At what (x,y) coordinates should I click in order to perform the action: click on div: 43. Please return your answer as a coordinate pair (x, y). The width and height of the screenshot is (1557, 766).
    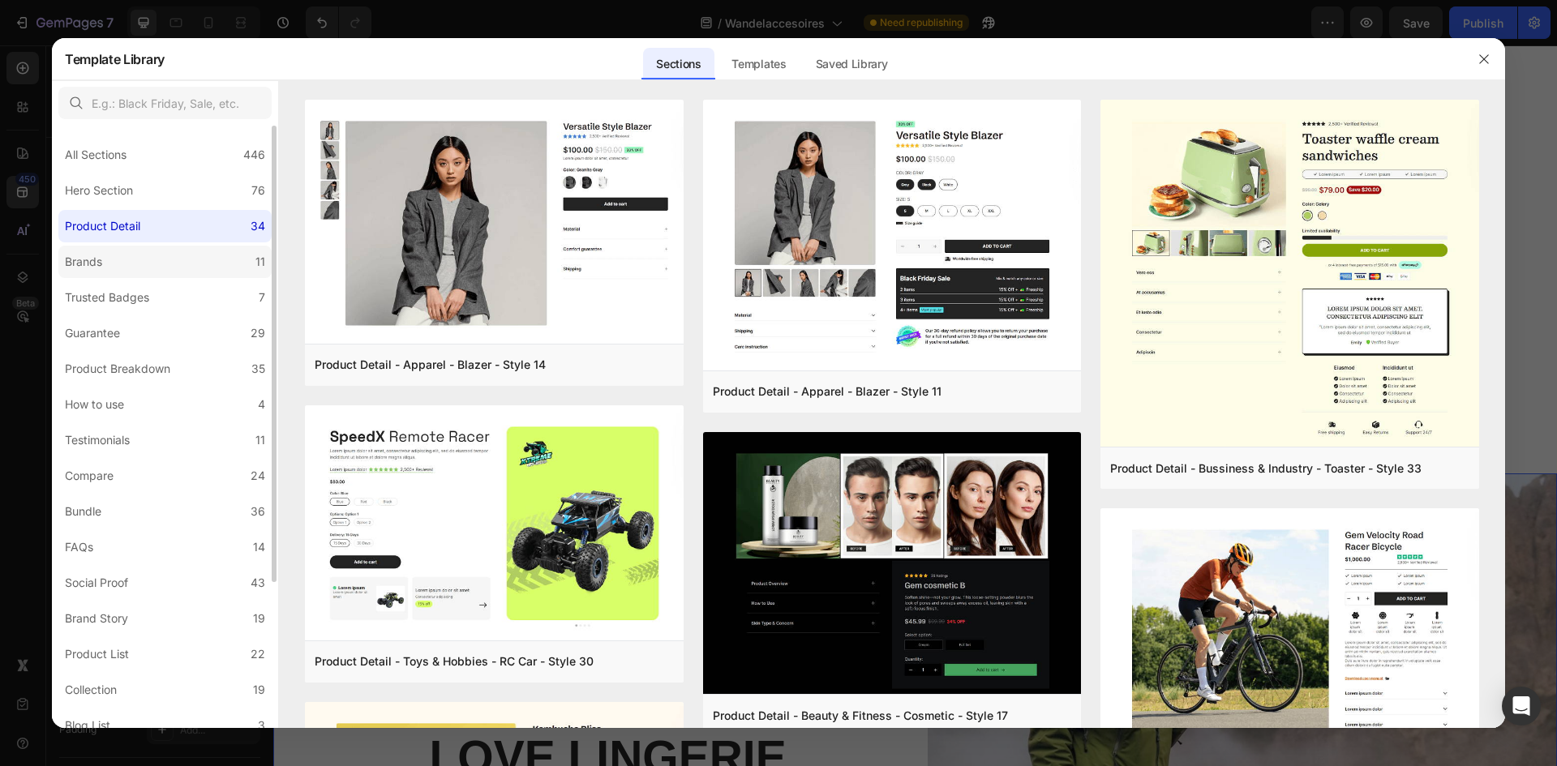
    Looking at the image, I should click on (258, 583).